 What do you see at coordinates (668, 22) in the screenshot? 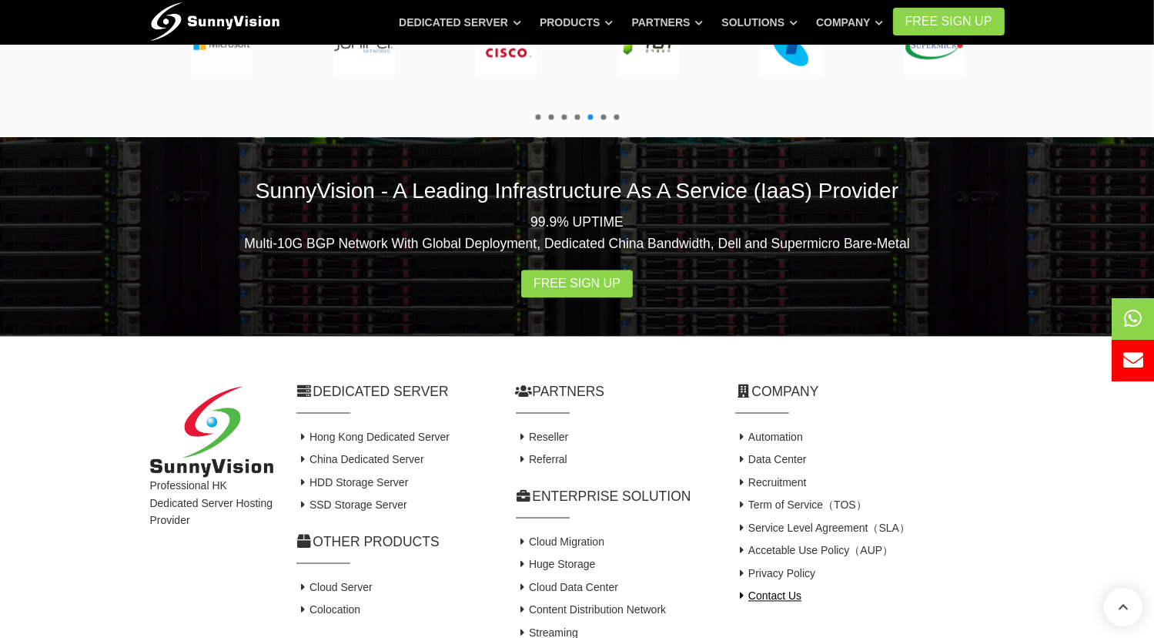
I see `a: Partners` at bounding box center [668, 22].